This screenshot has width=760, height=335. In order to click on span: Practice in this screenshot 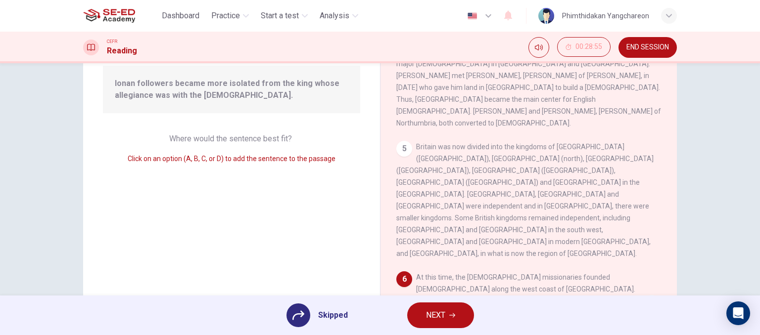, I will do `click(225, 16)`.